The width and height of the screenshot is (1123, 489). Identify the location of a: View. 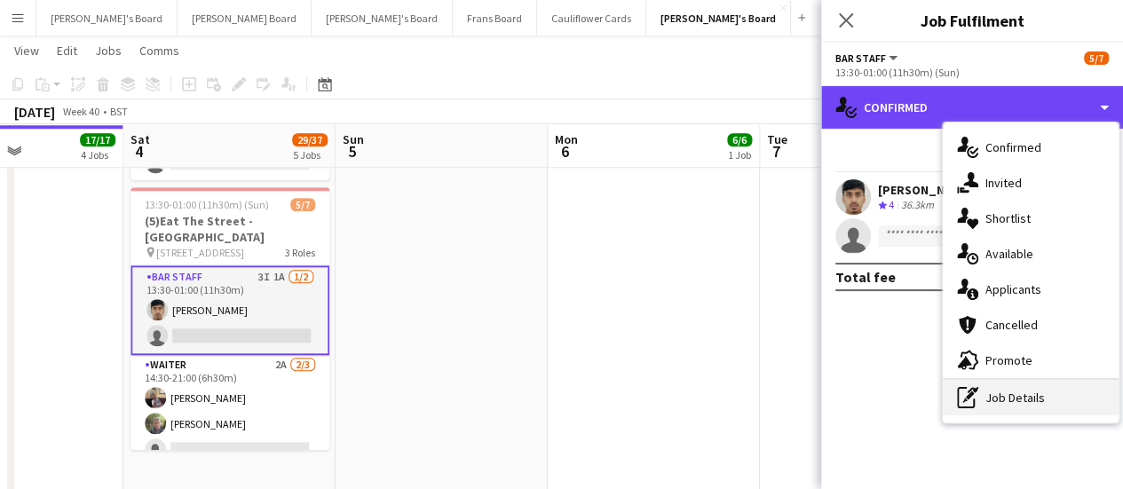
(27, 51).